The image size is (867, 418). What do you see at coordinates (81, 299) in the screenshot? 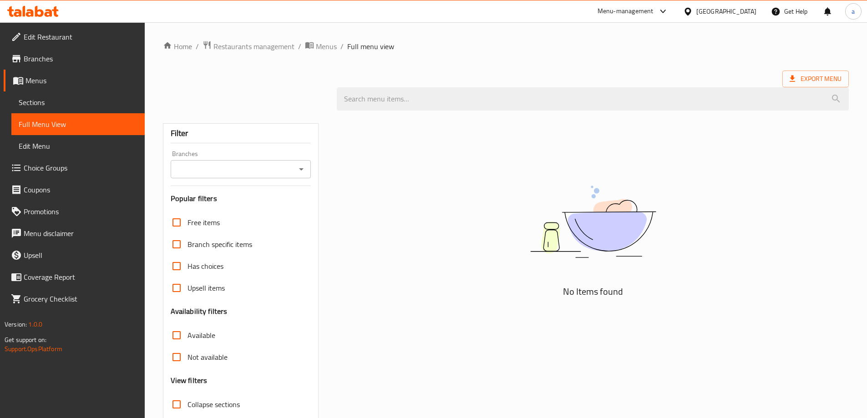
I see `span: Grocery Checklist` at bounding box center [81, 299].